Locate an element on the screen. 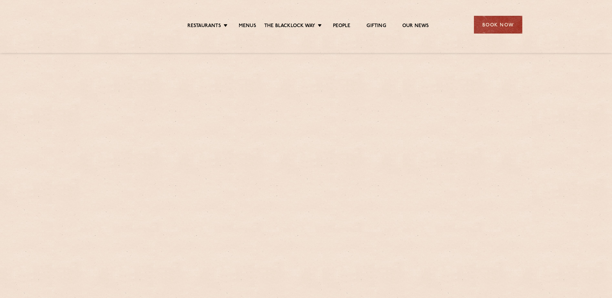 Image resolution: width=612 pixels, height=298 pixels. a: Gifting is located at coordinates (376, 26).